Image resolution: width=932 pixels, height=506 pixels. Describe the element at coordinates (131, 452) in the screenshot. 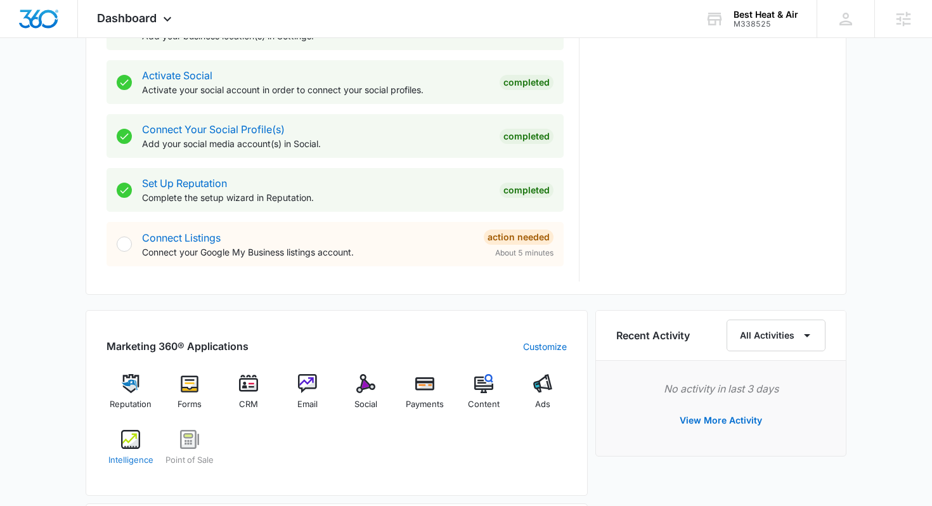

I see `a: Intelligence` at that location.